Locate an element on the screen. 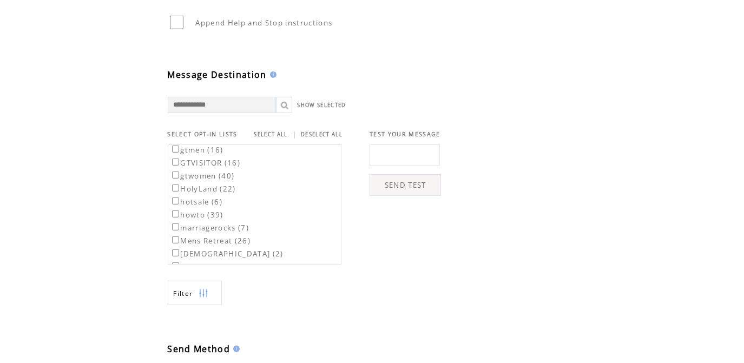 Image resolution: width=744 pixels, height=363 pixels. a: Filter is located at coordinates (195, 293).